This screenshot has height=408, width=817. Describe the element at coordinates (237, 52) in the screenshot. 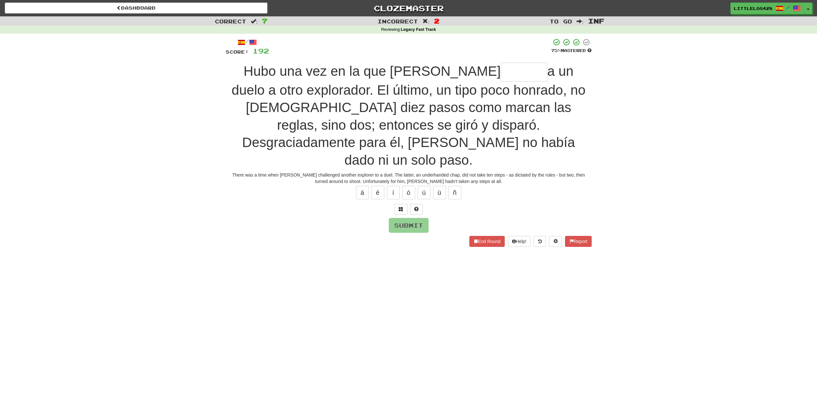

I see `span: Score:` at that location.